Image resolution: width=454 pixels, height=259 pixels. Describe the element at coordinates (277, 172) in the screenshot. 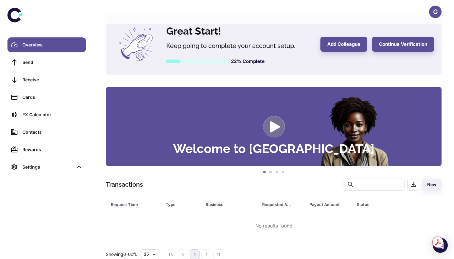

I see `button: 3` at that location.